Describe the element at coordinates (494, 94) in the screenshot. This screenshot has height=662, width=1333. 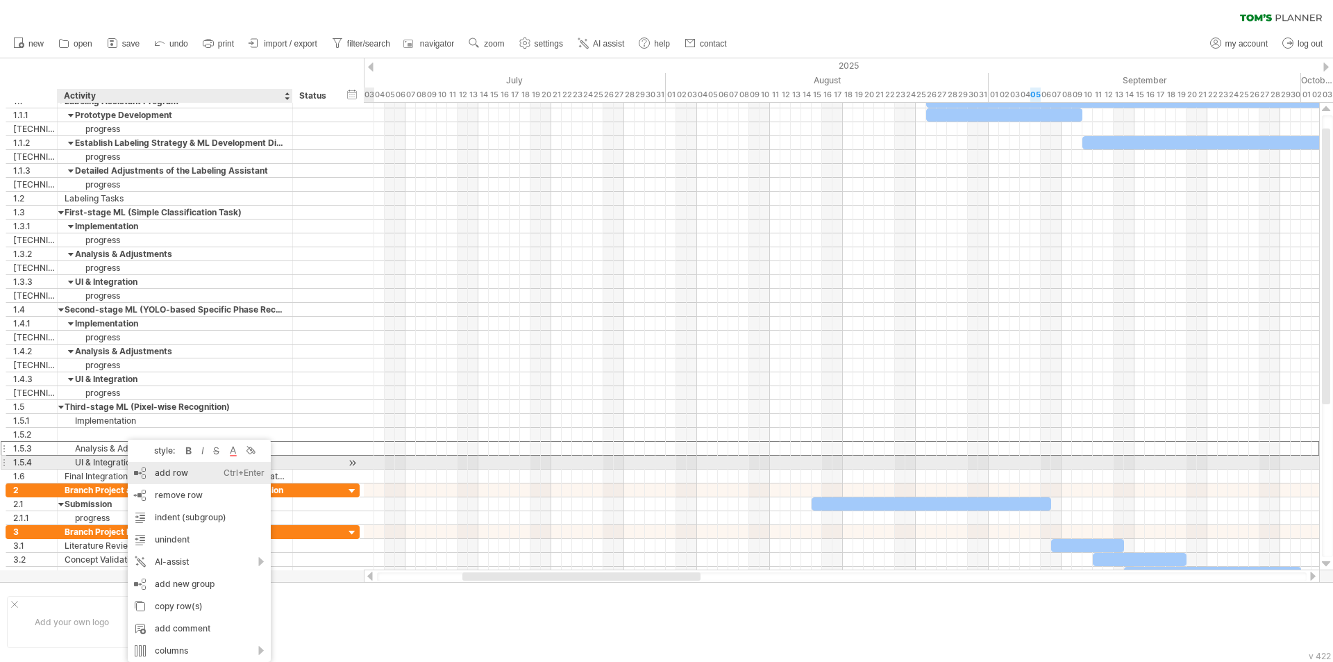
I see `div: Tuesday, 15 July 2025` at that location.